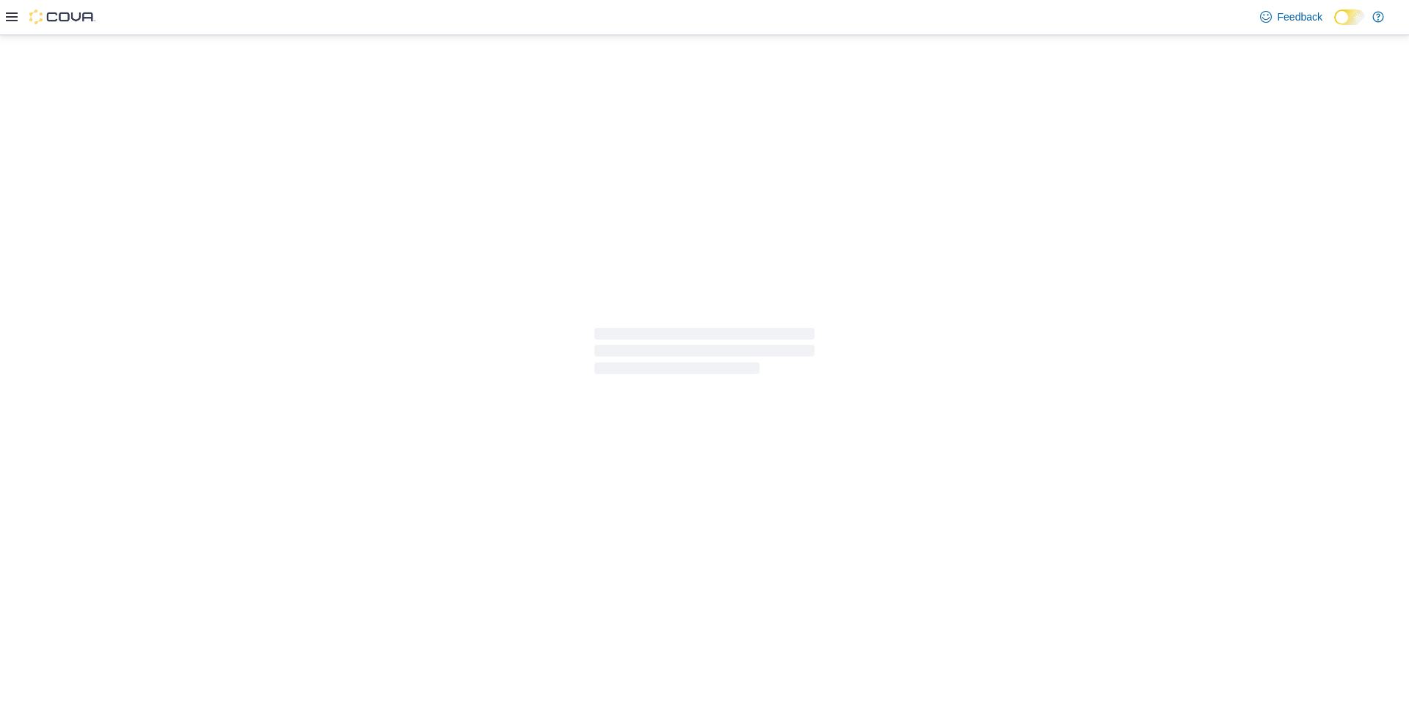  Describe the element at coordinates (705, 354) in the screenshot. I see `span: Loading` at that location.